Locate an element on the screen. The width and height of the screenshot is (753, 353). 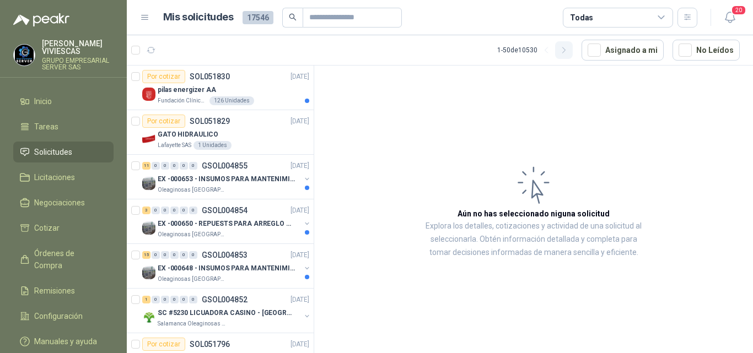
a: Remisiones is located at coordinates (63, 291).